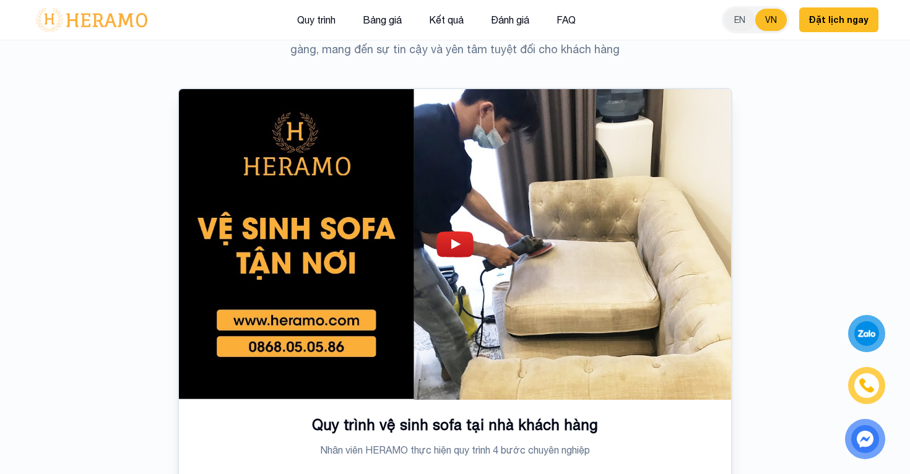  What do you see at coordinates (455, 244) in the screenshot?
I see `img: Play Video` at bounding box center [455, 244].